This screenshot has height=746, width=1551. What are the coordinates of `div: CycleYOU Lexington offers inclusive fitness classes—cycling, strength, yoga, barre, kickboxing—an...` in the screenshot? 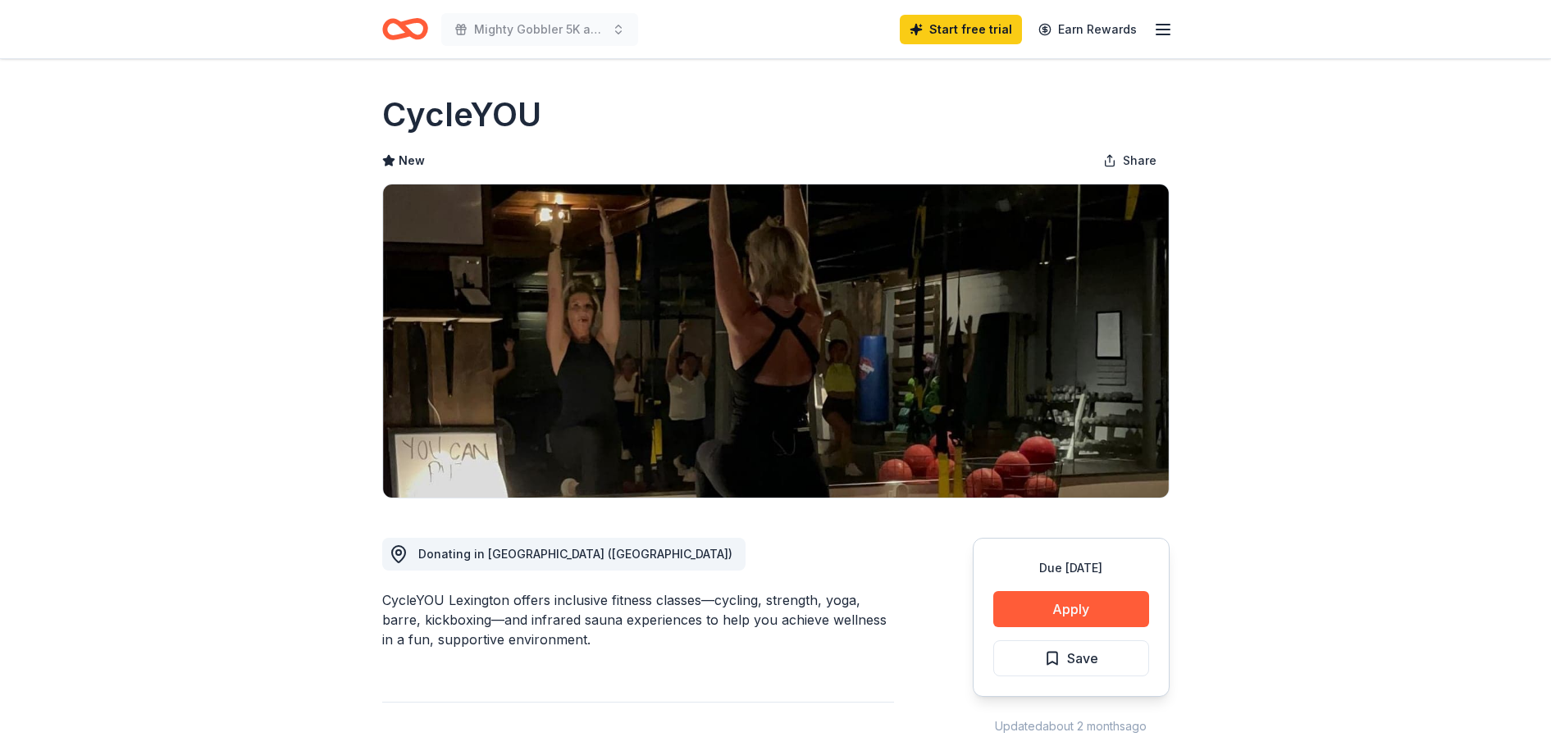 It's located at (638, 620).